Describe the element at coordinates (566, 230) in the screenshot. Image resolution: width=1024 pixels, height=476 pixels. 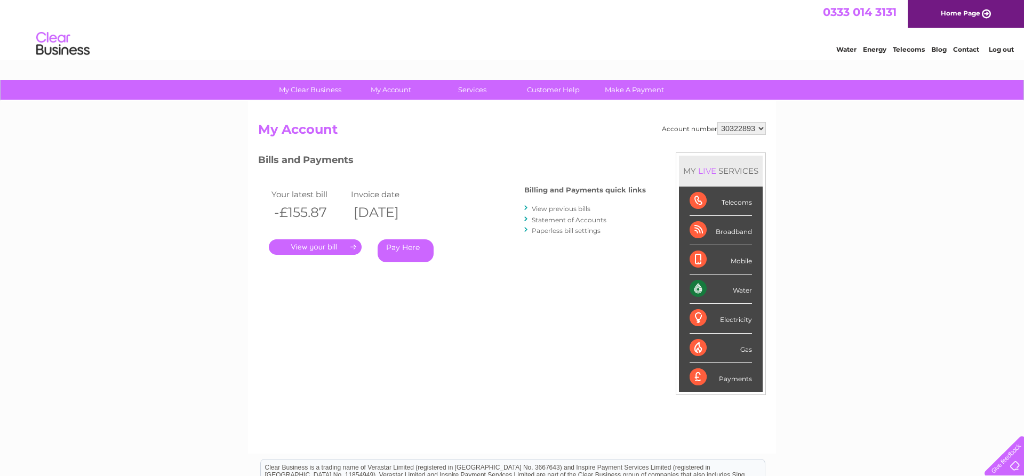
I see `a: Paperless bill settings` at that location.